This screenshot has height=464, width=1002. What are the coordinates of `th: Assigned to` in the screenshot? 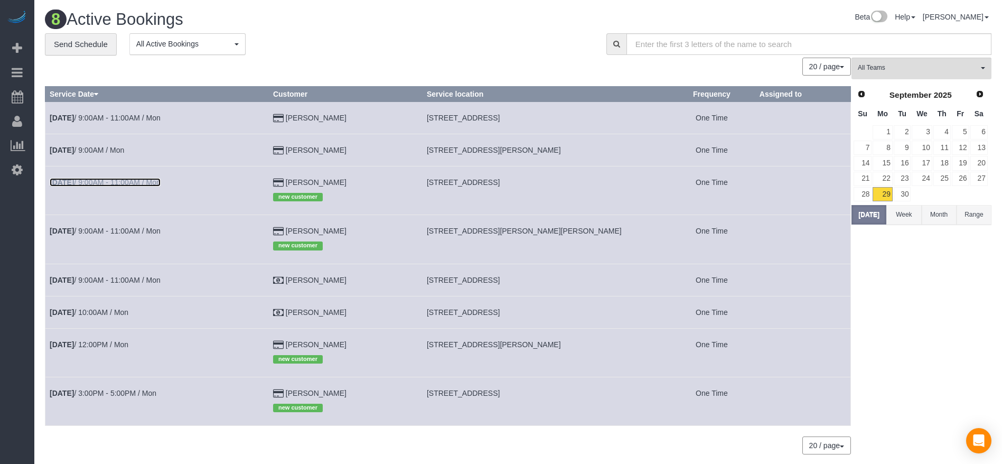 It's located at (803, 94).